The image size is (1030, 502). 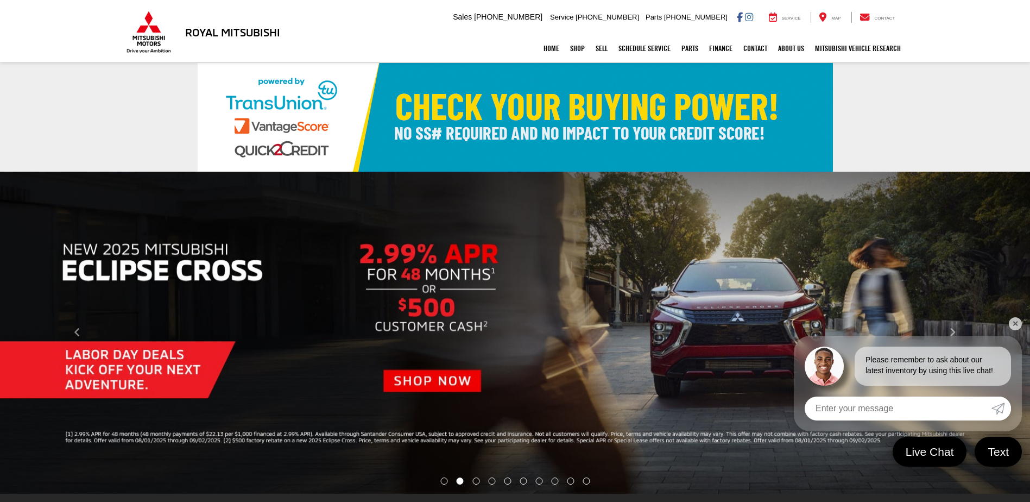 I want to click on a: Sell, so click(x=601, y=48).